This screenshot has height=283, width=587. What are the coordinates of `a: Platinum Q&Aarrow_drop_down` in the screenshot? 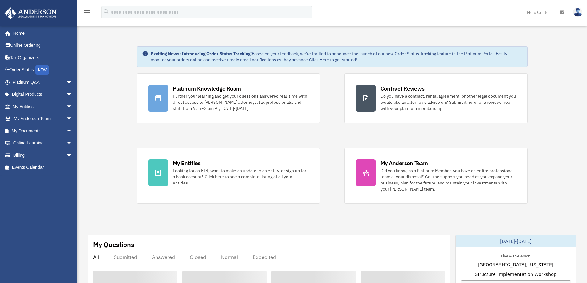 It's located at (43, 82).